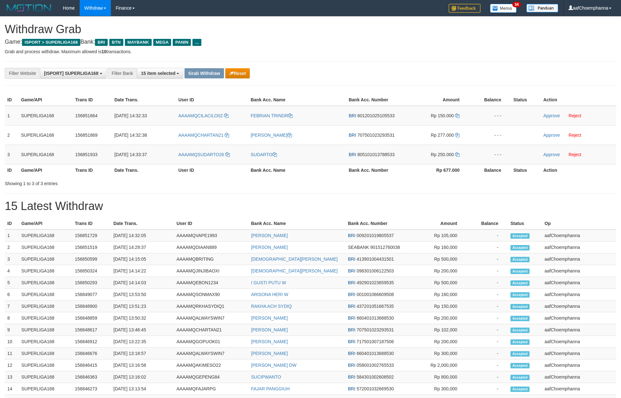  What do you see at coordinates (86, 155) in the screenshot?
I see `span: 156851933` at bounding box center [86, 155].